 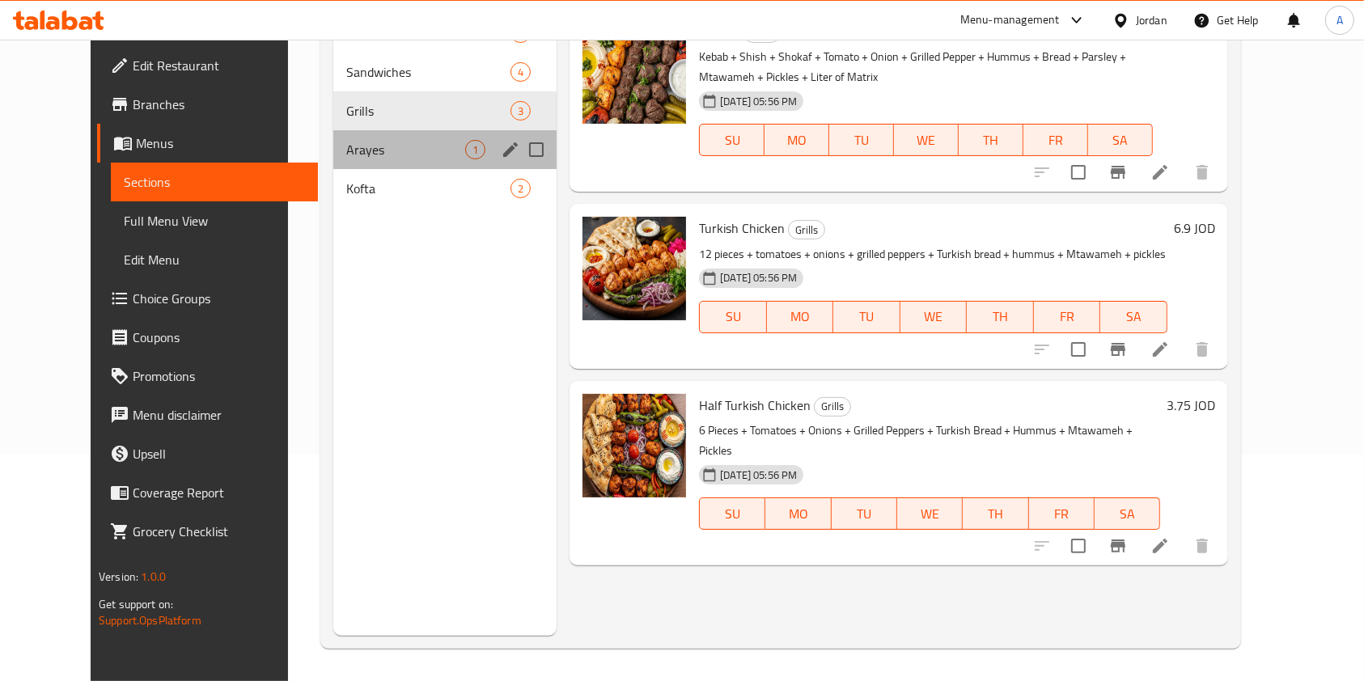 What do you see at coordinates (742, 228) in the screenshot?
I see `span: Turkish Chicken` at bounding box center [742, 228].